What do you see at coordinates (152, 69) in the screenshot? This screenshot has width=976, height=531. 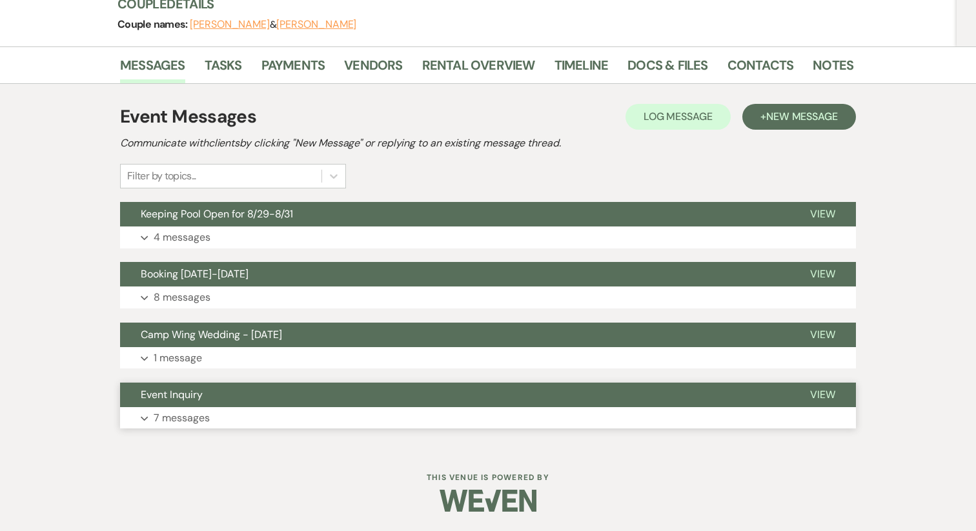 I see `a: Messages` at bounding box center [152, 69].